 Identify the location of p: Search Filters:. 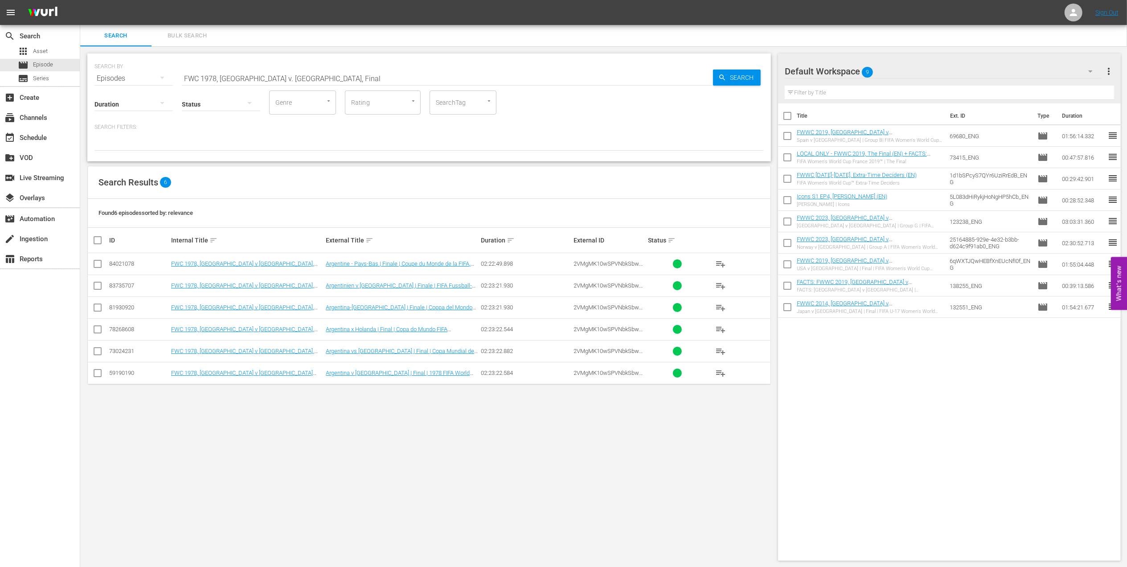
(429, 127).